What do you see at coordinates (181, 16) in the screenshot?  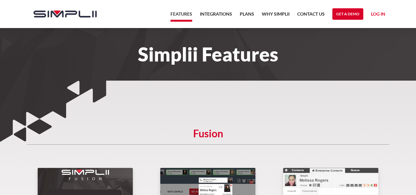 I see `a: Features` at bounding box center [181, 16].